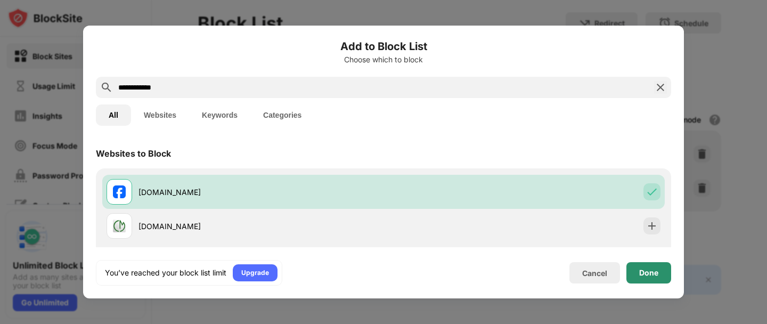  Describe the element at coordinates (107, 87) in the screenshot. I see `img: search.svg` at that location.